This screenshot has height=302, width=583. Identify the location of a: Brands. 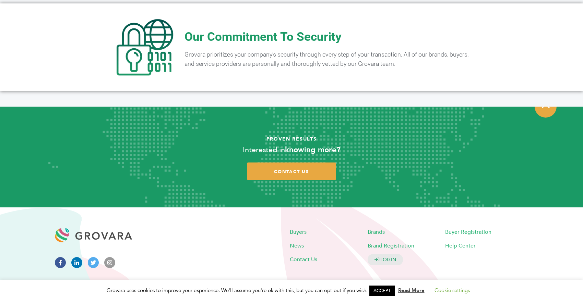
(376, 232).